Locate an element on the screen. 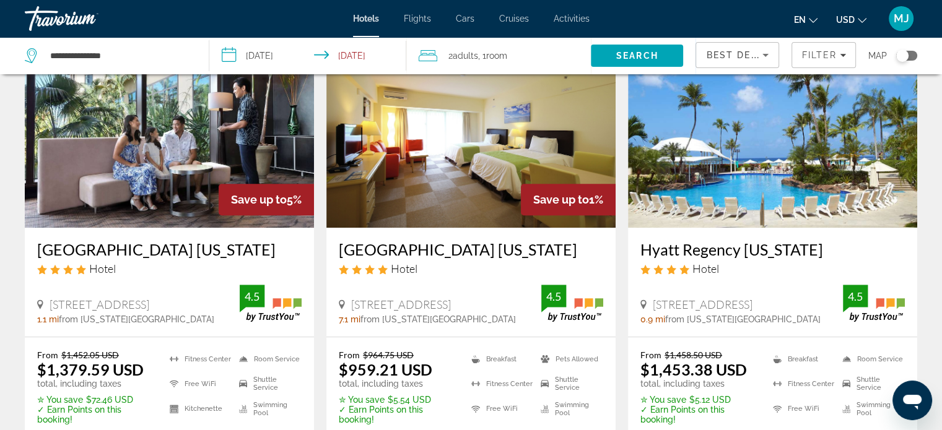 This screenshot has height=430, width=942. del: $964.75 USD is located at coordinates (388, 355).